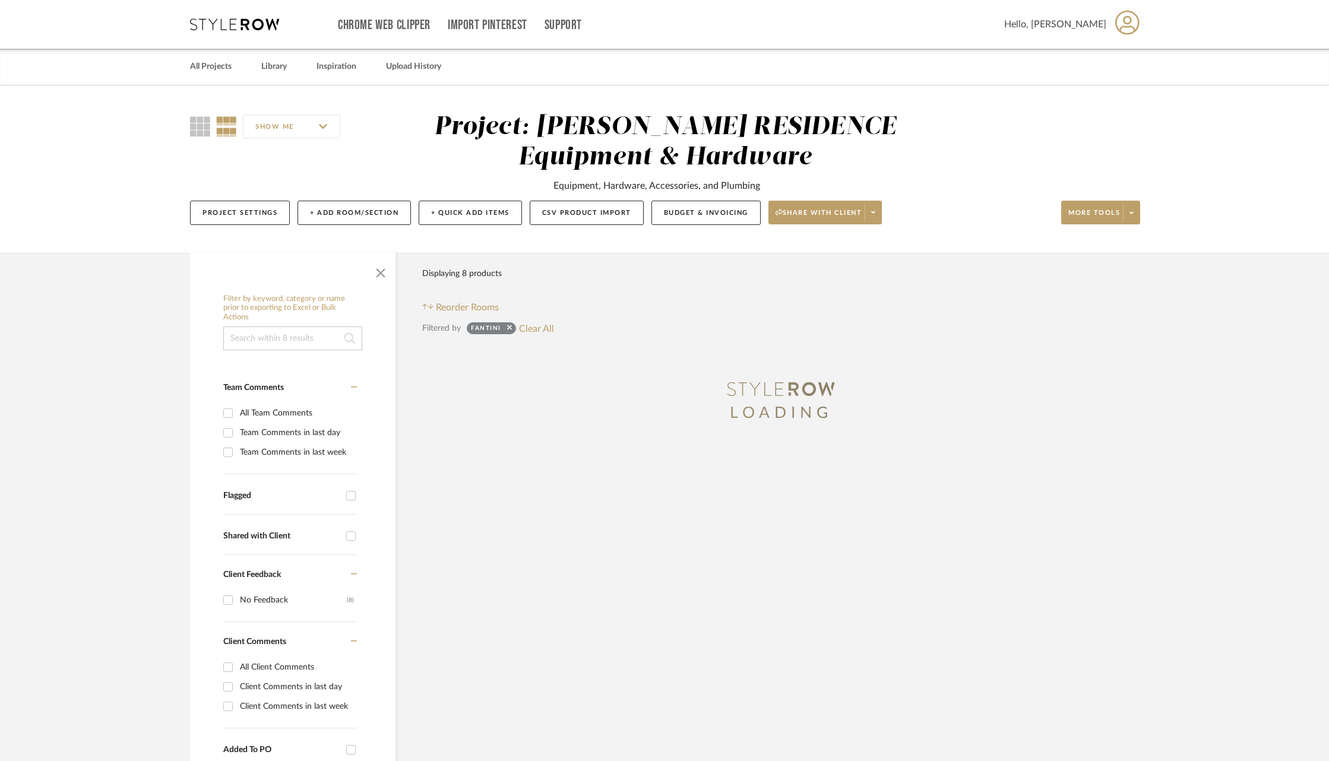 The width and height of the screenshot is (1329, 761). Describe the element at coordinates (441, 328) in the screenshot. I see `div: Filtered by` at that location.